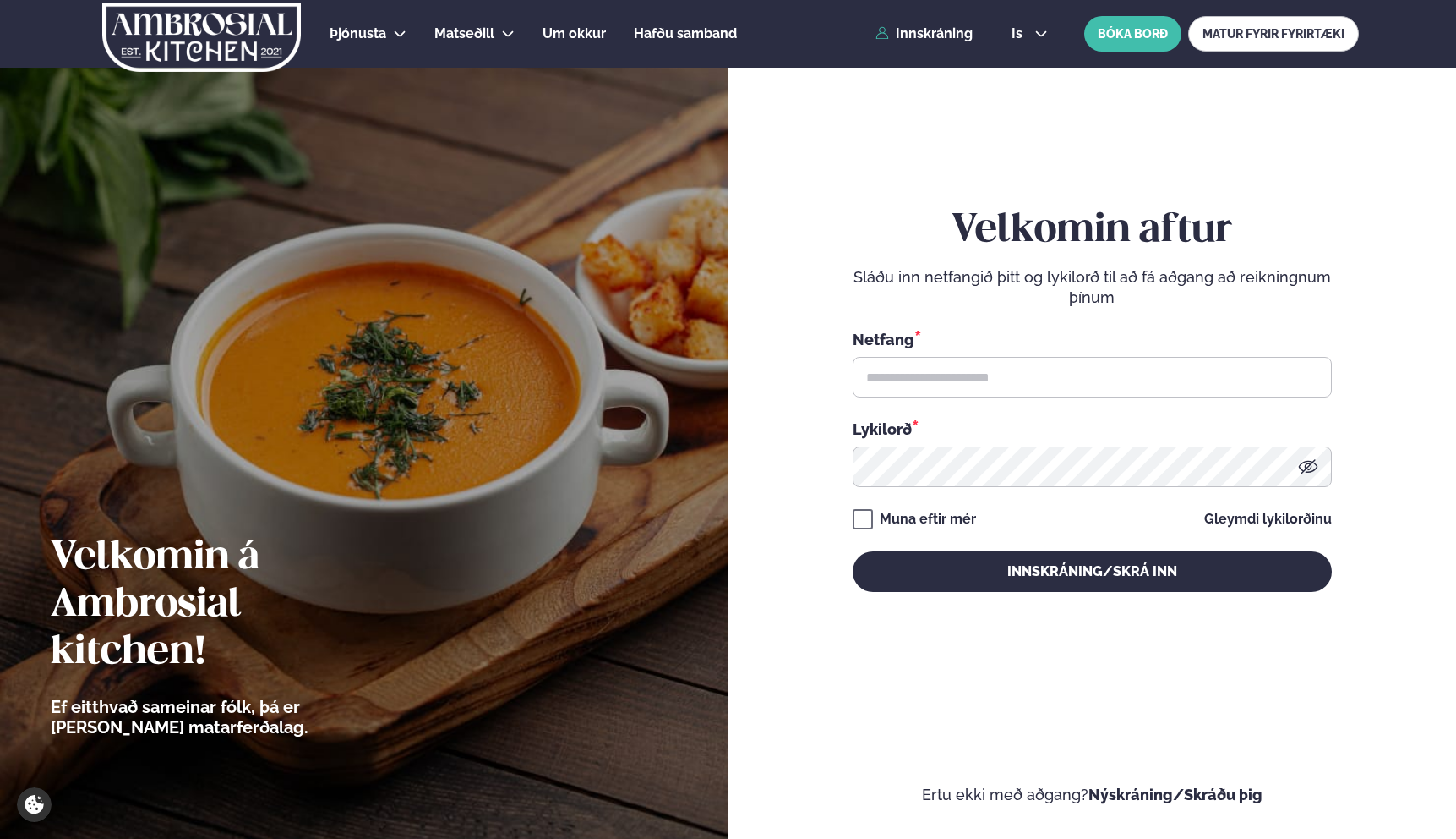 This screenshot has width=1456, height=839. Describe the element at coordinates (357, 33) in the screenshot. I see `span: Þjónusta` at that location.